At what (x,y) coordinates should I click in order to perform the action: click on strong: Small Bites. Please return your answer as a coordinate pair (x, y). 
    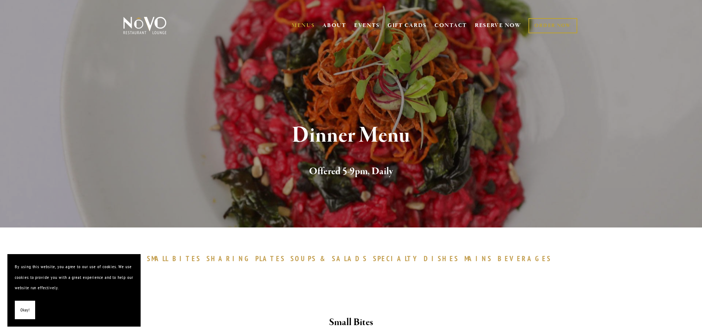
    Looking at the image, I should click on (351, 322).